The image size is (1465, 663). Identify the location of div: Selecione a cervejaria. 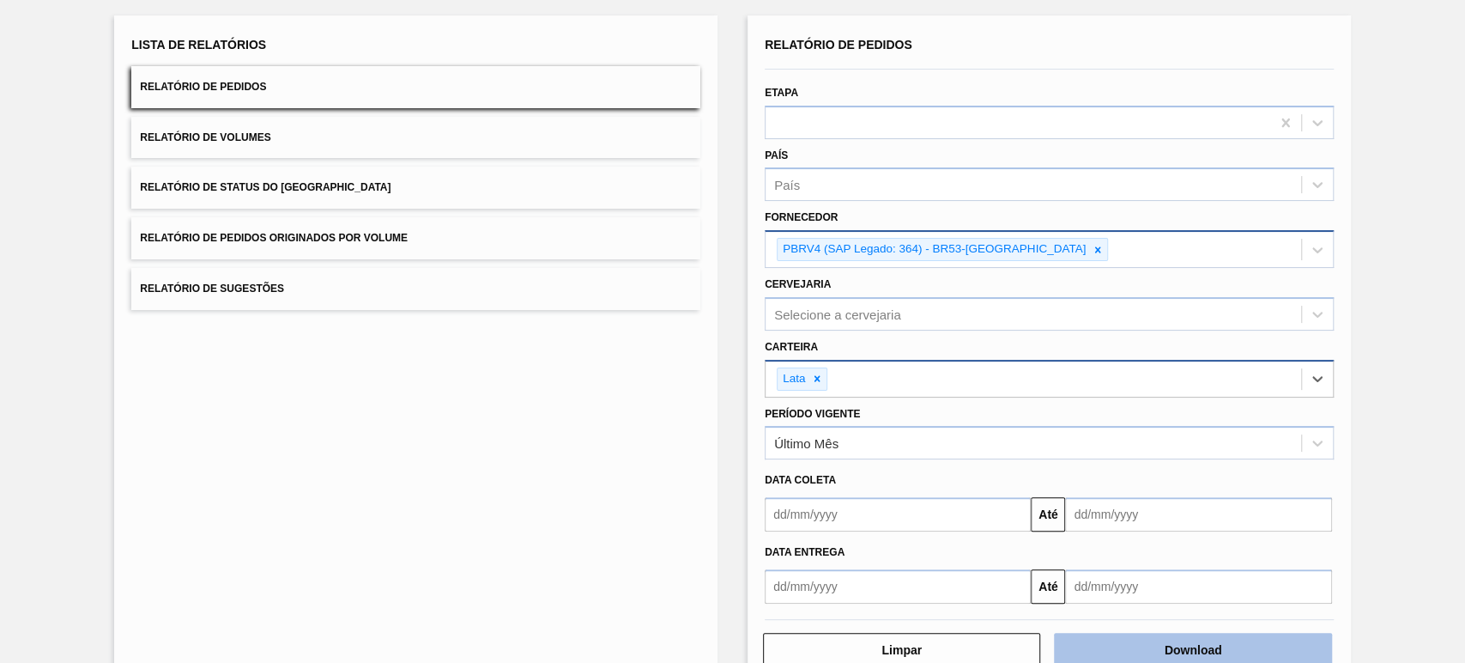
(838, 313).